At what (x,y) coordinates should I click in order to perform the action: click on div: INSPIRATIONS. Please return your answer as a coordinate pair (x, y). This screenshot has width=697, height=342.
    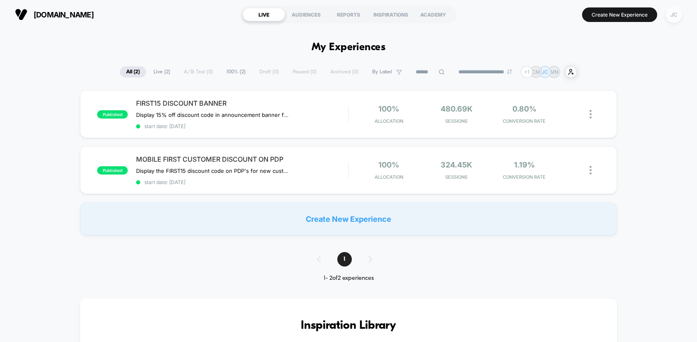
    Looking at the image, I should click on (391, 15).